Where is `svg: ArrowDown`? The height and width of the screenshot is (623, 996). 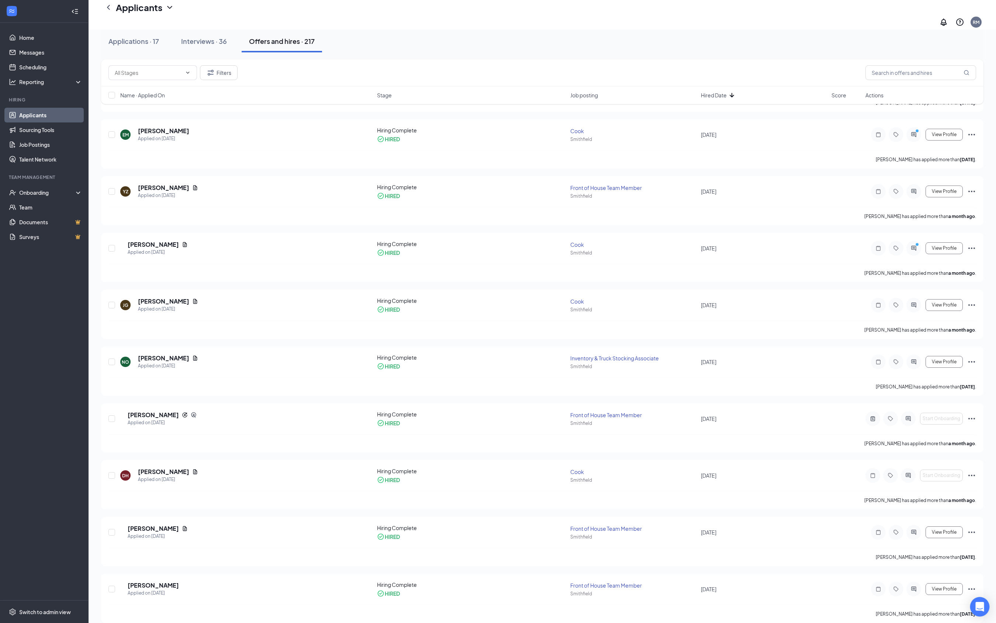 svg: ArrowDown is located at coordinates (732, 95).